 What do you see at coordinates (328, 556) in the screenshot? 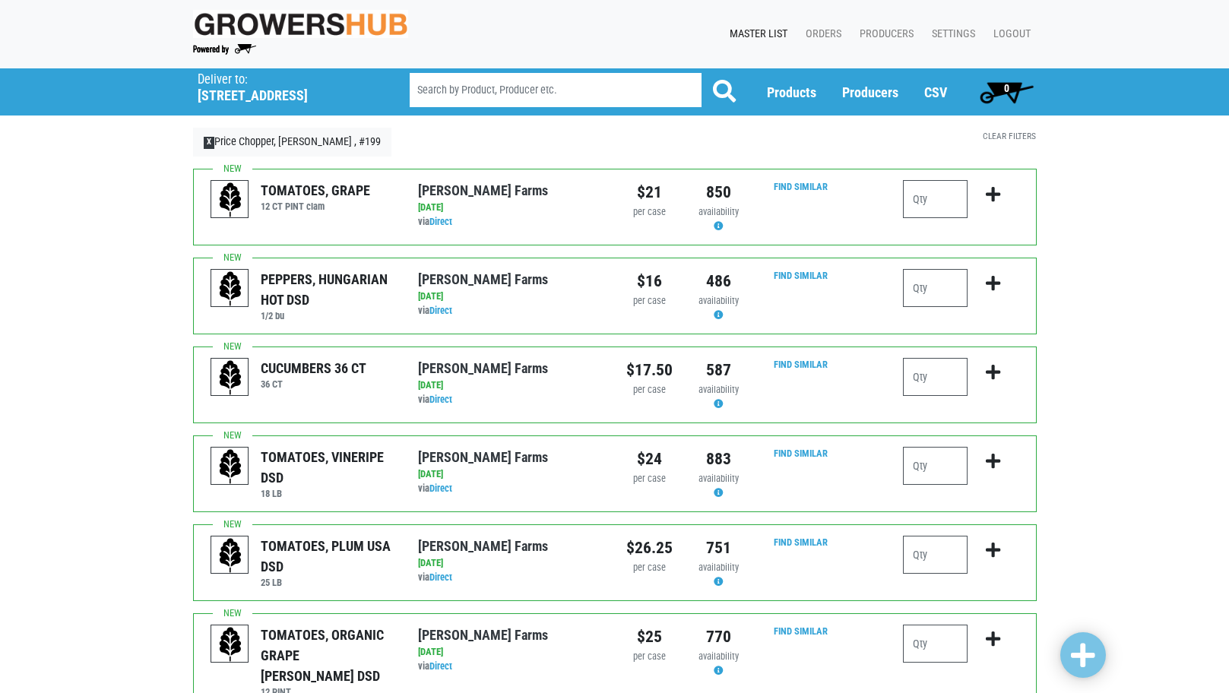
I see `div: TOMATOES, PLUM USA DSD` at bounding box center [328, 556].